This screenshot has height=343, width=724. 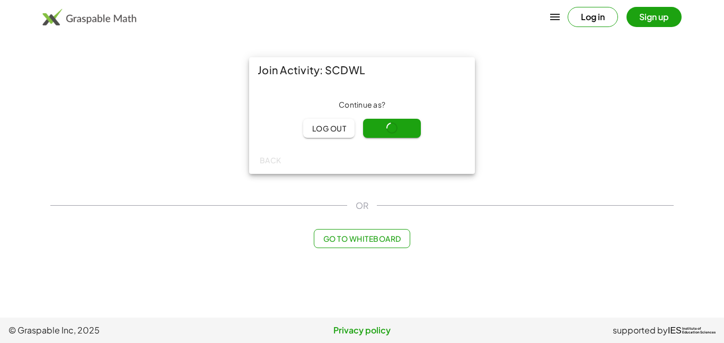 What do you see at coordinates (654, 17) in the screenshot?
I see `button: Sign up` at bounding box center [654, 17].